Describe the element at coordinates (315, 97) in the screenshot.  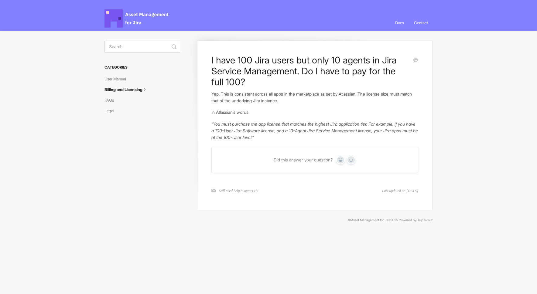
I see `p: Yep. This is consistent across all apps in the marketplace as set by Atlassian. The license size ...` at that location.